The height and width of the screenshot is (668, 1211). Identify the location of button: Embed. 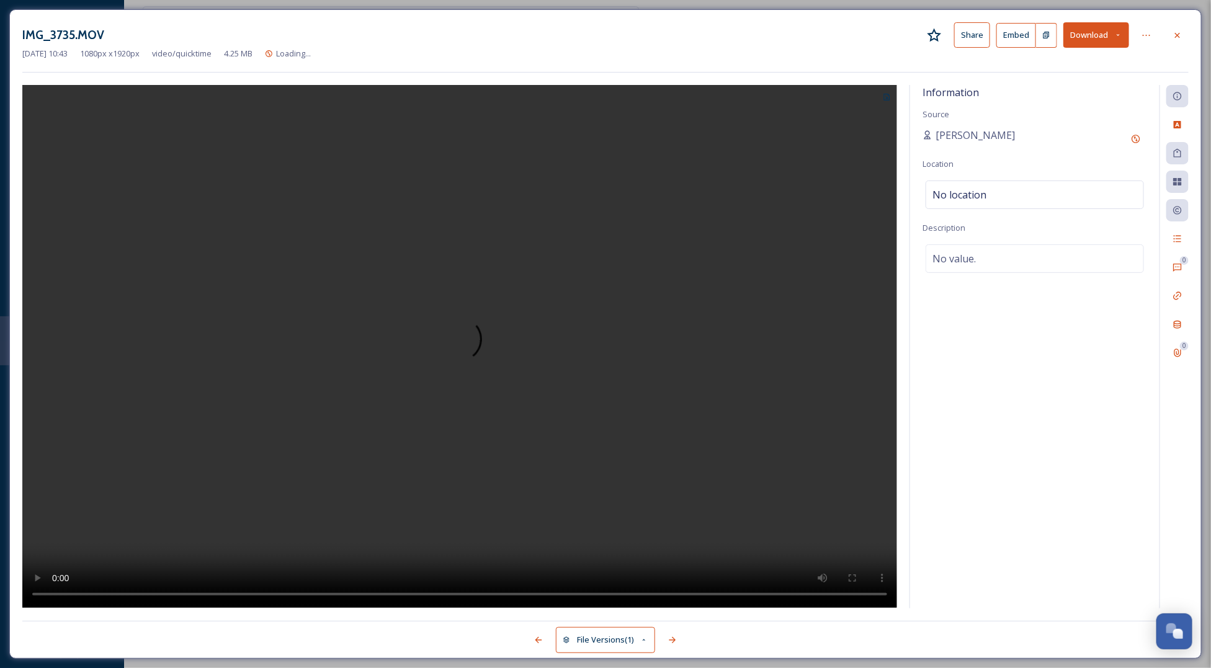
(1016, 35).